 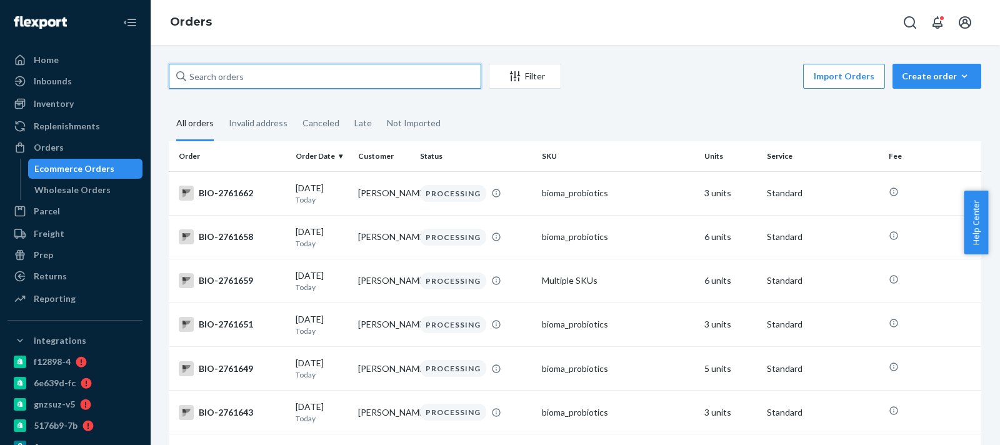 I want to click on div: Parcel, so click(x=47, y=211).